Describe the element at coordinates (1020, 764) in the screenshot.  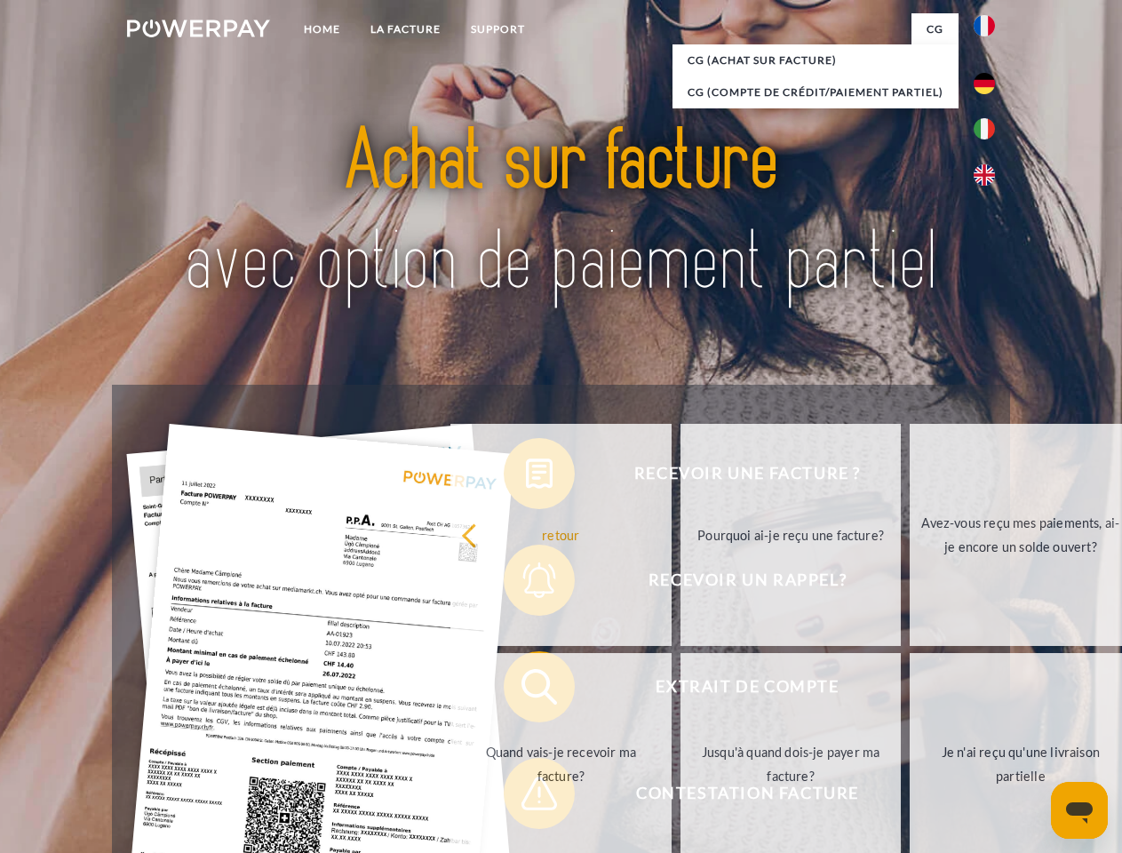
I see `div: Je n'ai reçu qu'une livraison partielle` at that location.